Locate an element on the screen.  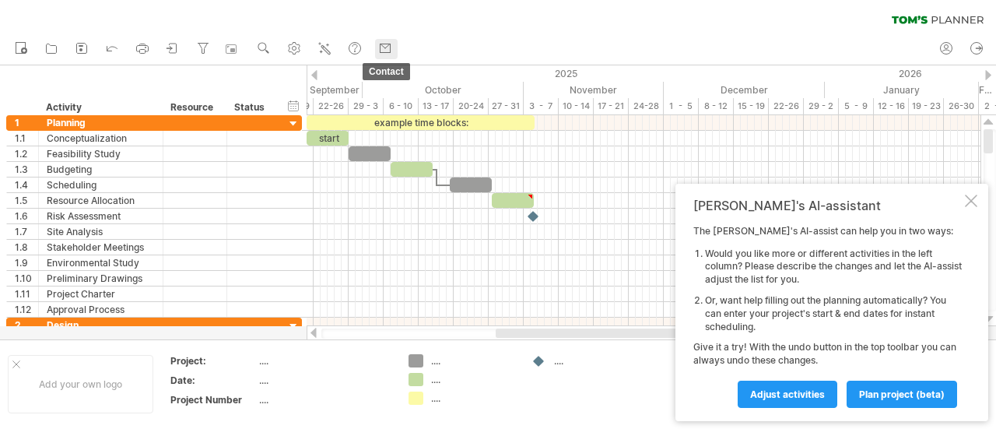
div: 3 - 7 is located at coordinates (541, 106).